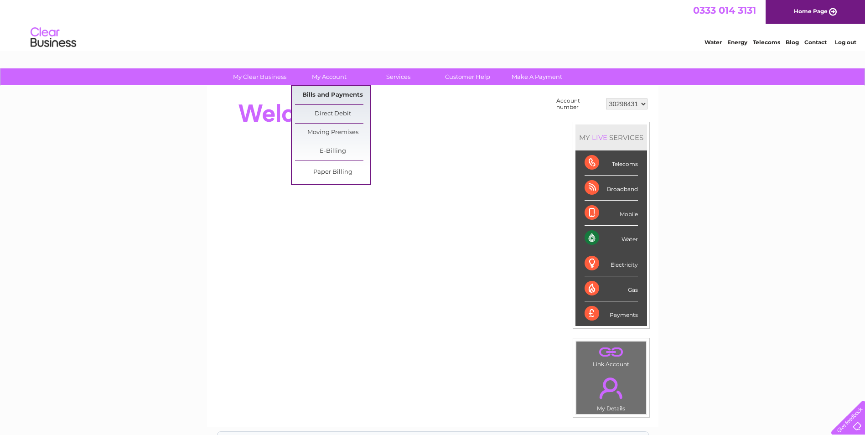  What do you see at coordinates (611, 392) in the screenshot?
I see `td: My Details` at bounding box center [611, 392].